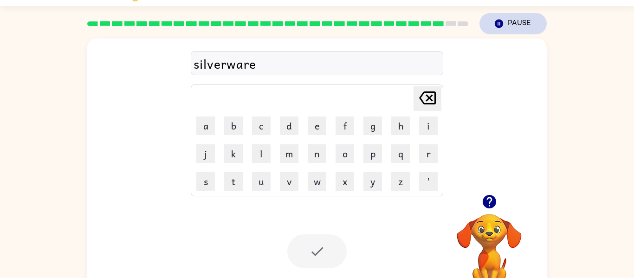  Describe the element at coordinates (289, 181) in the screenshot. I see `button: v` at that location.